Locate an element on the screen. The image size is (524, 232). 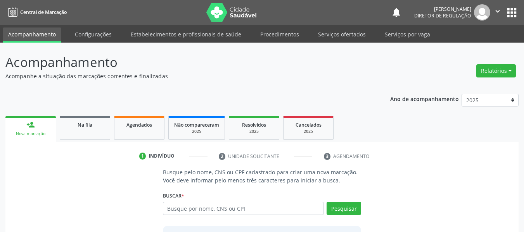
a: Procedimentos is located at coordinates (280, 34).